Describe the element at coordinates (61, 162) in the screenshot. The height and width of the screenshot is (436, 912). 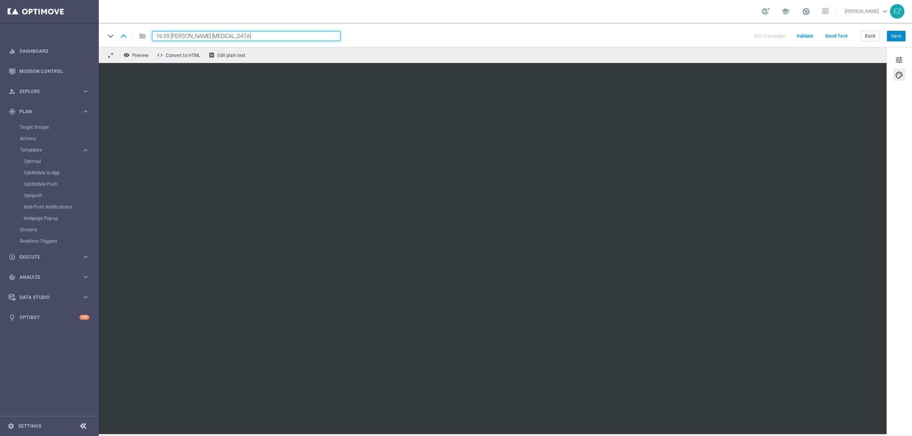
I see `div: Optimail` at that location.